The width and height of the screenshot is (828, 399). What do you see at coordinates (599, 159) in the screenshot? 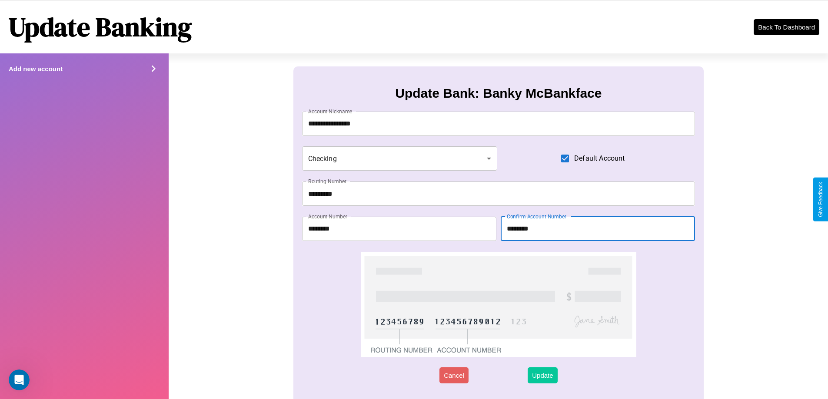
I see `span: Default Account` at bounding box center [599, 159].